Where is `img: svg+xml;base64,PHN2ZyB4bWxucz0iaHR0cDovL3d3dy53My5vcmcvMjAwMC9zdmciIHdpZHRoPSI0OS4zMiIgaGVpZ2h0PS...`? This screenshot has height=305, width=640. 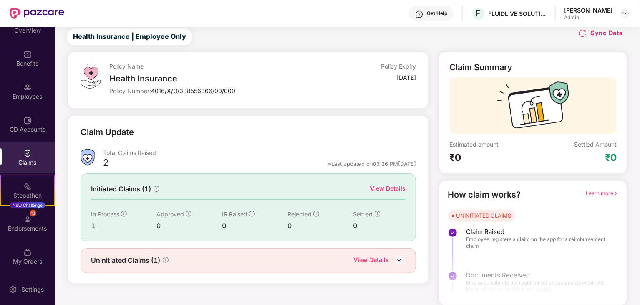 img: svg+xml;base64,PHN2ZyB4bWxucz0iaHR0cDovL3d3dy53My5vcmcvMjAwMC9zdmciIHdpZHRoPSI0OS4zMiIgaGVpZ2h0PS... is located at coordinates (91, 75).